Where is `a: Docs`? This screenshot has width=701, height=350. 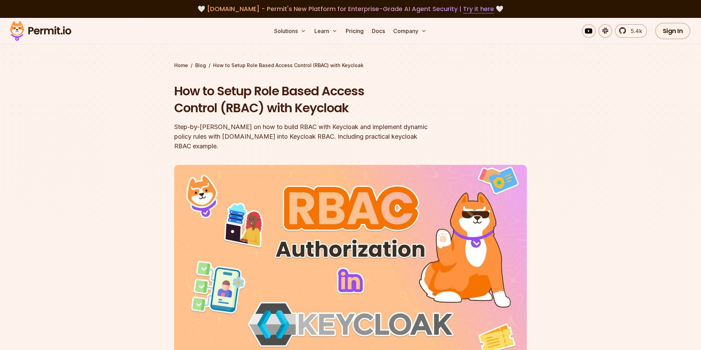 a: Docs is located at coordinates (378, 31).